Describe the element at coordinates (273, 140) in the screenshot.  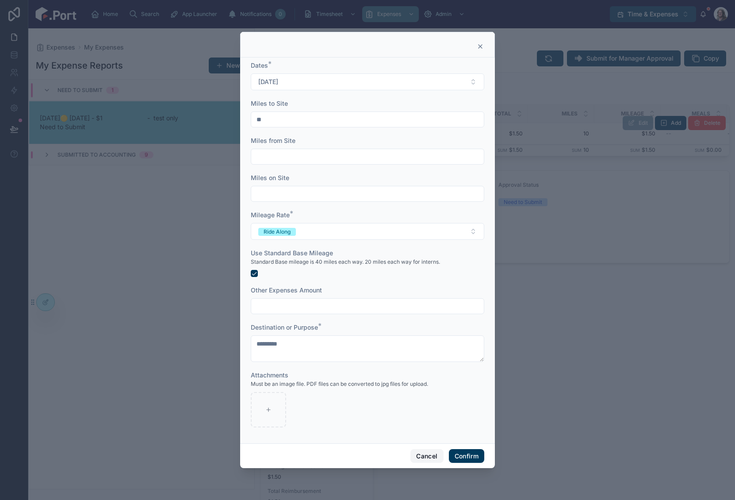
I see `span: Miles from Site` at that location.